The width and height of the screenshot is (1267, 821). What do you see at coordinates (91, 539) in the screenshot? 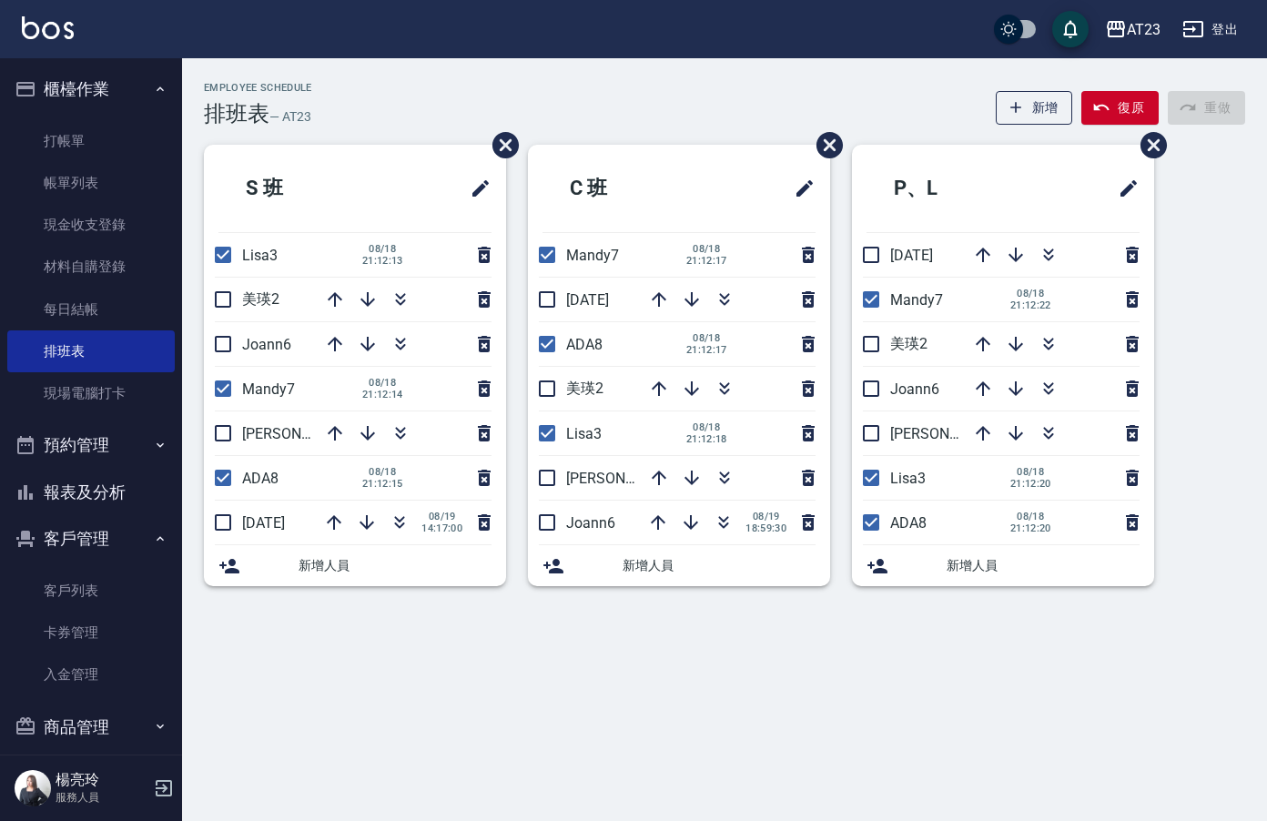
I see `button: 客戶管理` at bounding box center [91, 539].